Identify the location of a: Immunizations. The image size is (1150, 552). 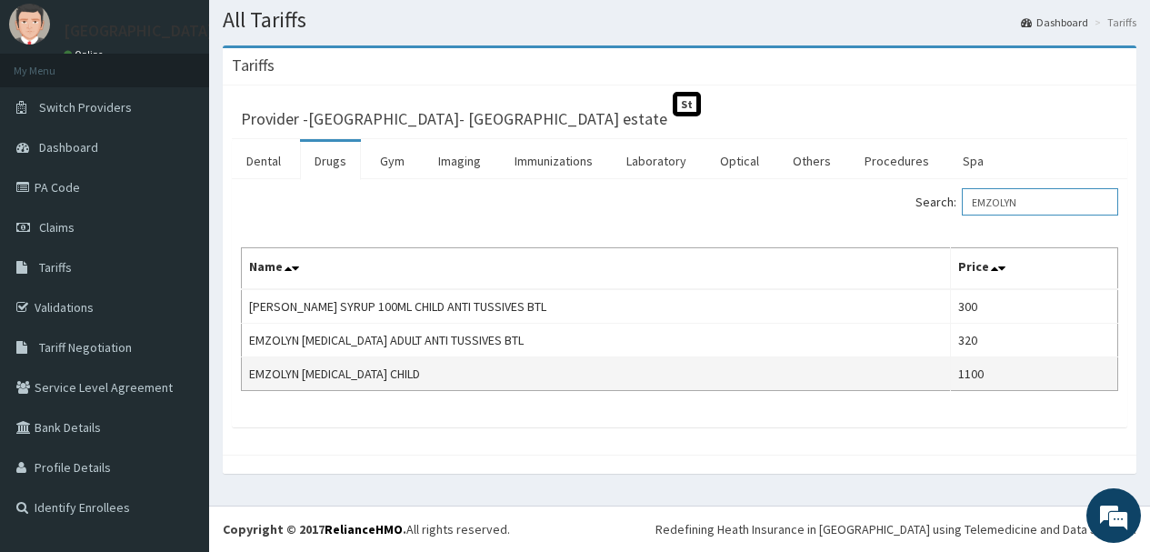
(554, 161).